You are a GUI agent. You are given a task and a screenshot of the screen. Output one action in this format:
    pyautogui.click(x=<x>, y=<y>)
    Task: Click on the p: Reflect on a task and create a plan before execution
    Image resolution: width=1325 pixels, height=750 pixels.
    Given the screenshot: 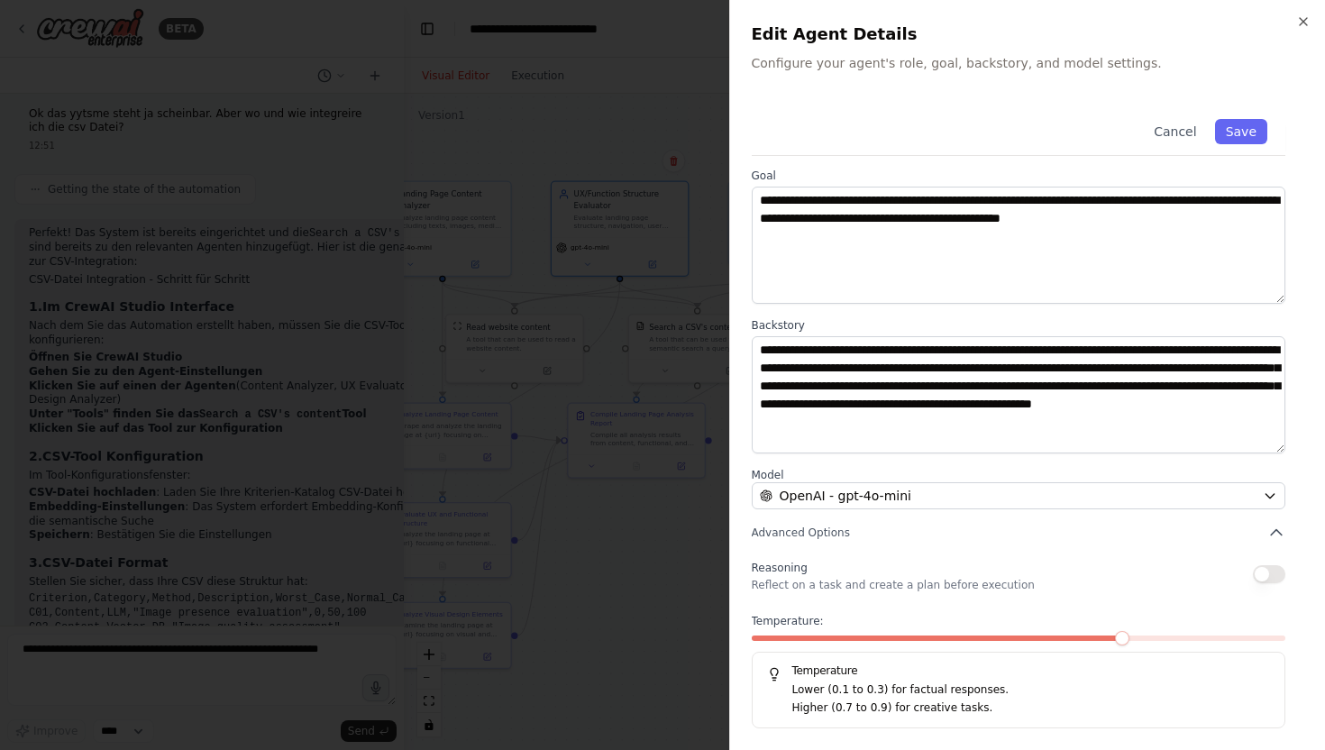 What is the action you would take?
    pyautogui.click(x=893, y=585)
    